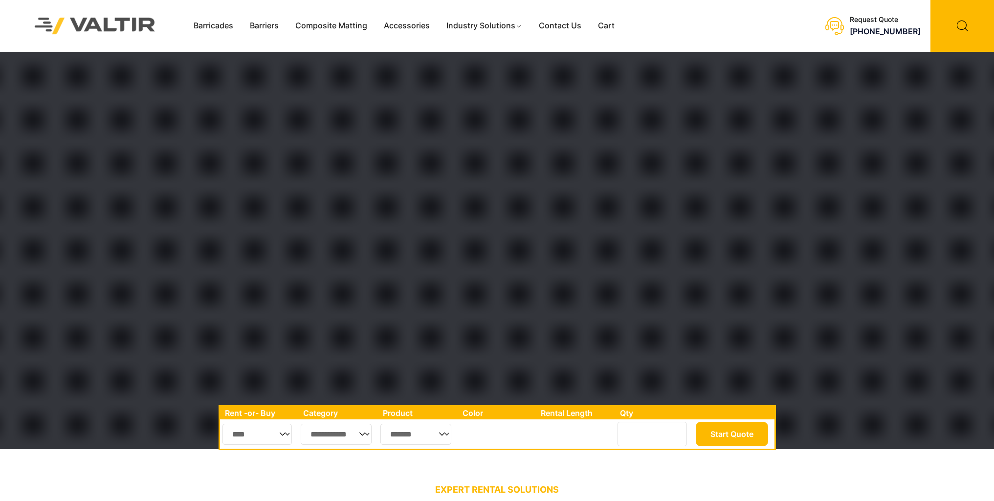 Image resolution: width=994 pixels, height=501 pixels. What do you see at coordinates (560, 26) in the screenshot?
I see `a: Contact Us` at bounding box center [560, 26].